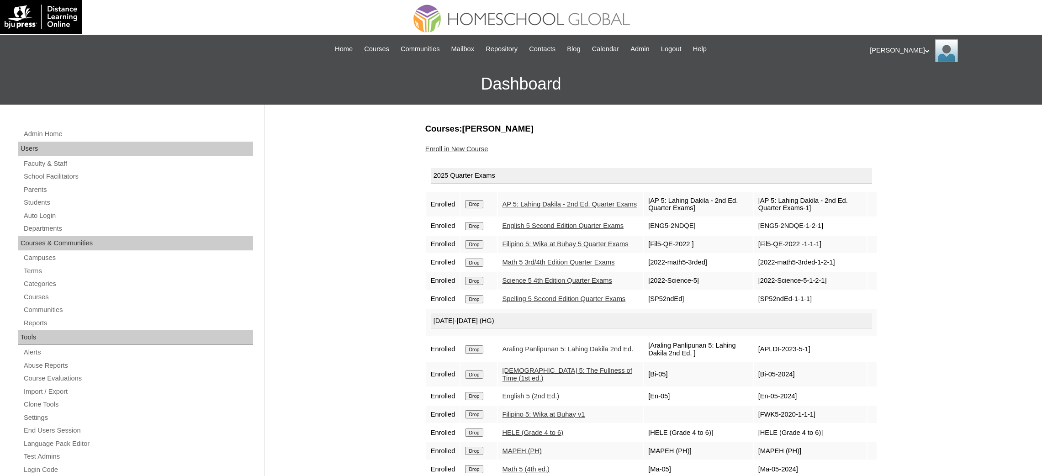 The height and width of the screenshot is (476, 1042). What do you see at coordinates (698, 281) in the screenshot?
I see `td: [2022-Science-5]` at bounding box center [698, 281].